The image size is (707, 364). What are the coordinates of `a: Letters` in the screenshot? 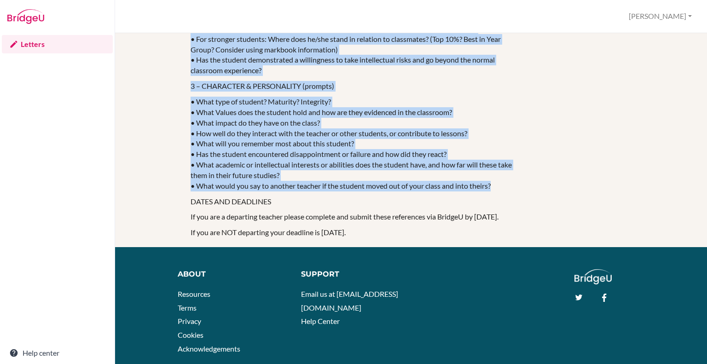 It's located at (57, 44).